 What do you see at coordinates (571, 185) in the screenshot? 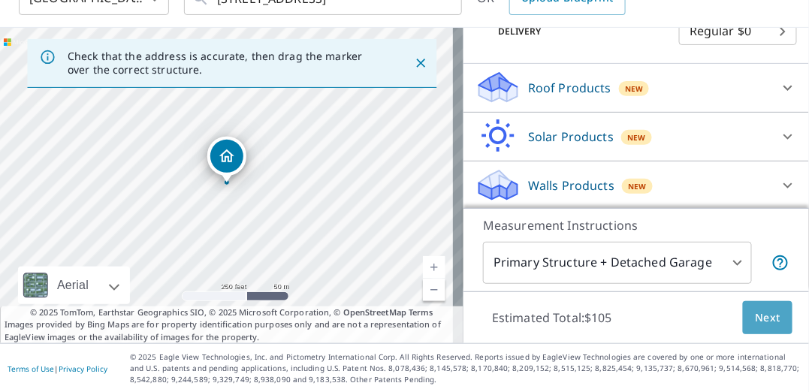
I see `p: Walls Products` at bounding box center [571, 185].